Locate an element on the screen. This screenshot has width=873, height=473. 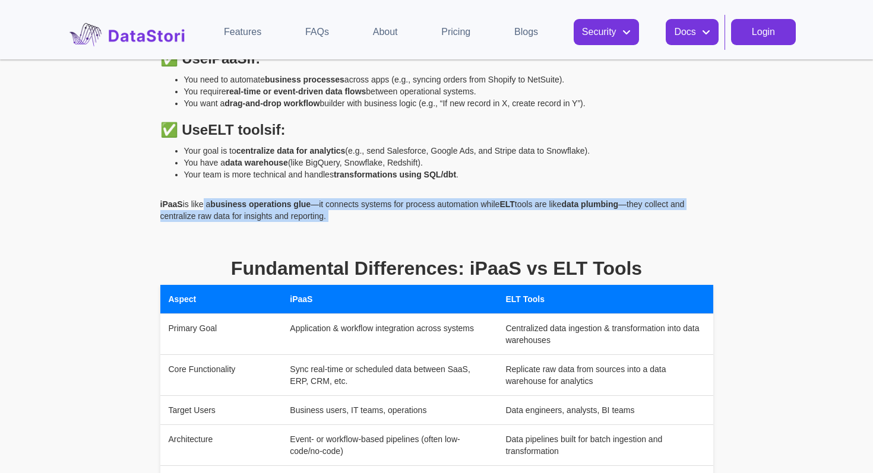
strong: real-time or event-driven data flows is located at coordinates (296, 91).